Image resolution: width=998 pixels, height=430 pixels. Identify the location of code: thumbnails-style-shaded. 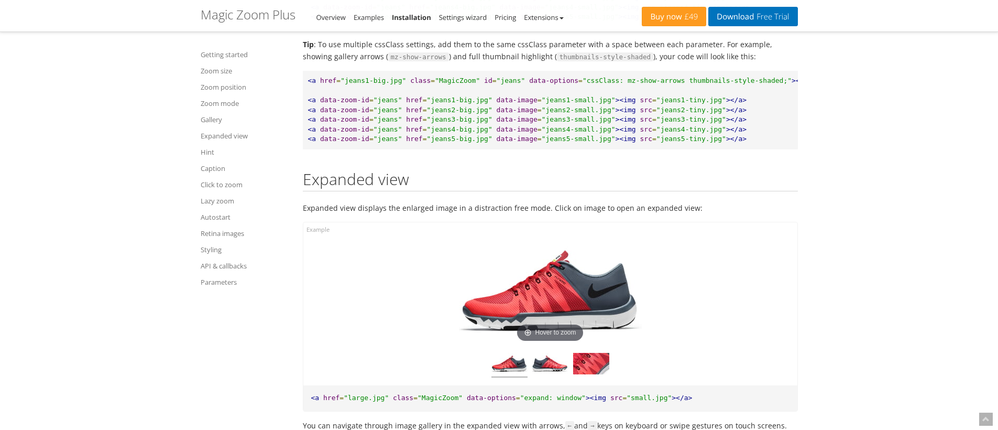
(605, 57).